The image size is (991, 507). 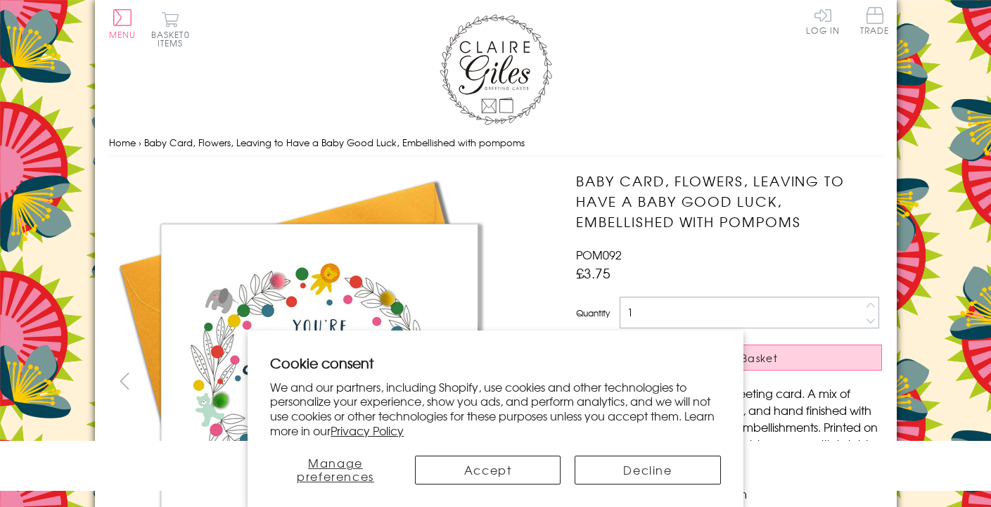 I want to click on p: We and our partners, including Shopify, use cookies and other technologies to personalize your ex..., so click(x=495, y=409).